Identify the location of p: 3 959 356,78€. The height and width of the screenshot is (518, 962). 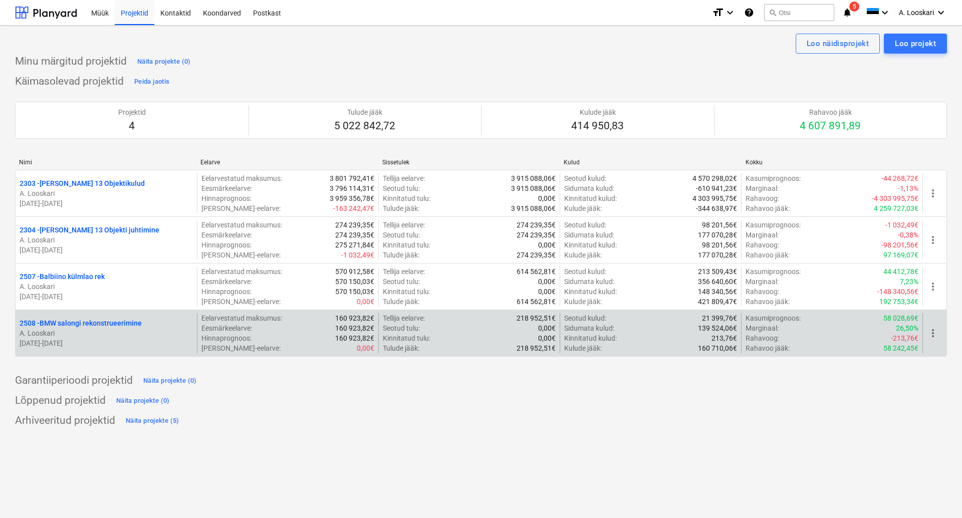
(352, 198).